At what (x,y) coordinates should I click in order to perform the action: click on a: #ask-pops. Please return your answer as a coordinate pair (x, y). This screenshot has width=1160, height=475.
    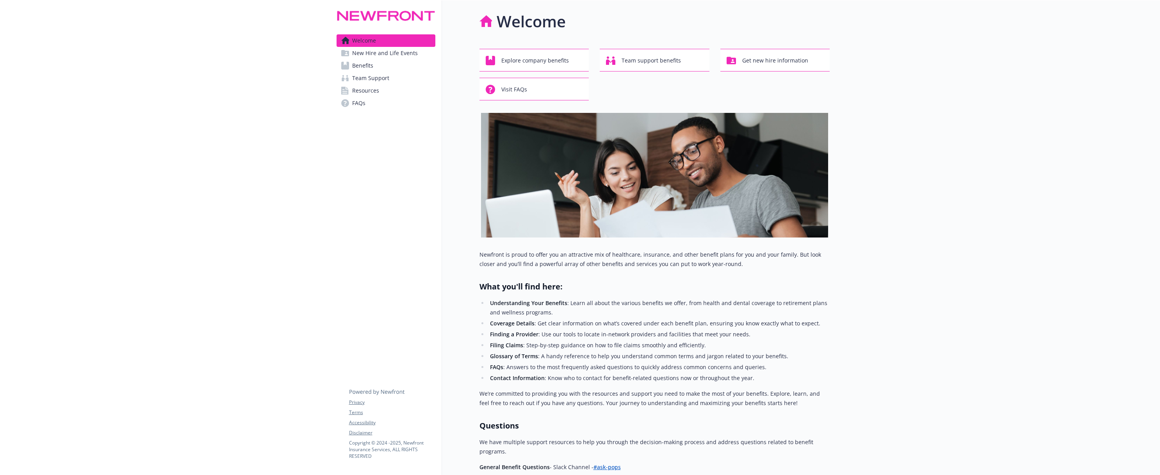
    Looking at the image, I should click on (607, 467).